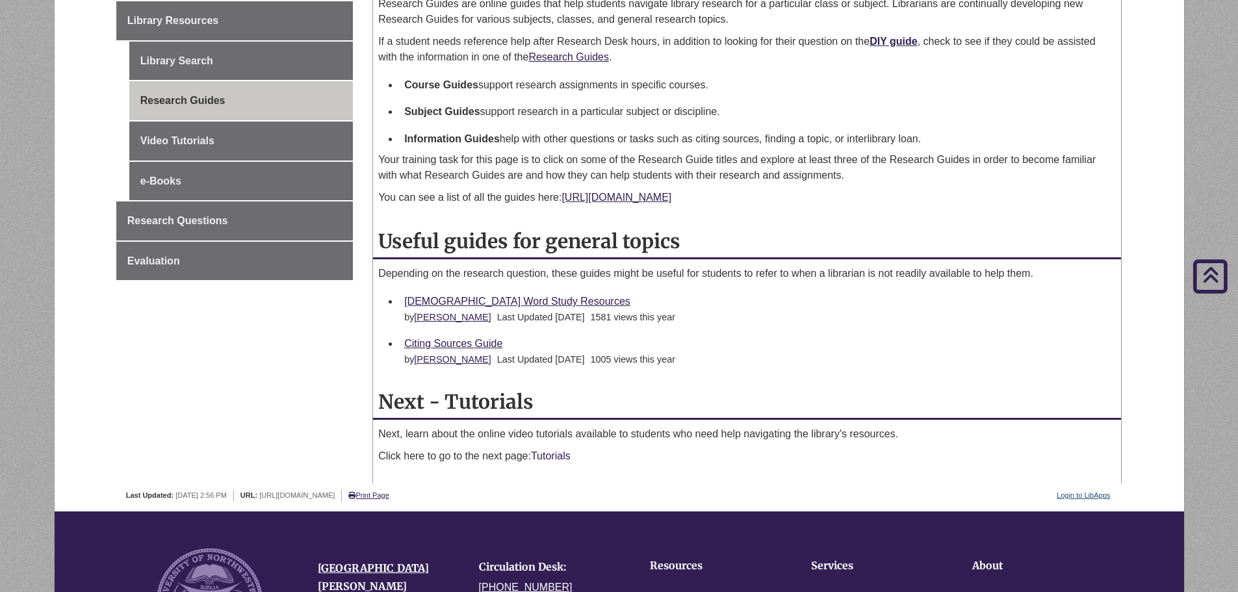 This screenshot has width=1238, height=592. Describe the element at coordinates (241, 61) in the screenshot. I see `a: Library Search` at that location.